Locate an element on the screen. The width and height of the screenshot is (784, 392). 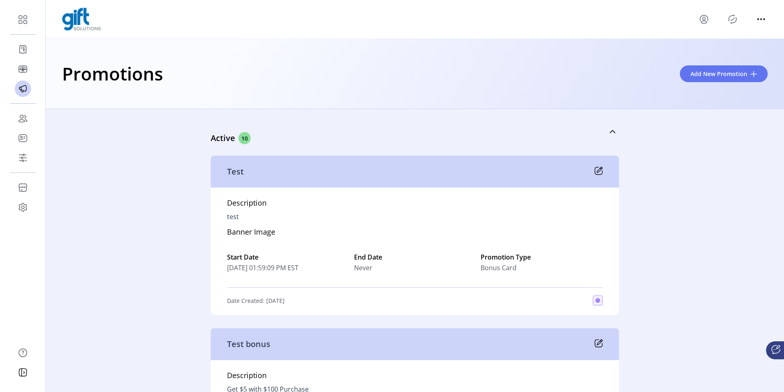
span: Add New Promotion is located at coordinates (719, 74).